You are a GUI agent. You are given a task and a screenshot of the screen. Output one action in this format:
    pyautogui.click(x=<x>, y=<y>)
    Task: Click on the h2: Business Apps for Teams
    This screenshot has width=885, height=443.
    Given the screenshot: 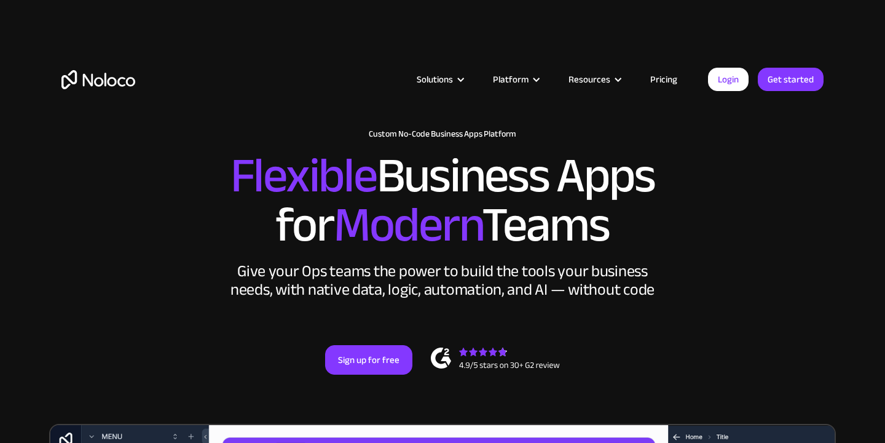 What is the action you would take?
    pyautogui.click(x=443, y=200)
    